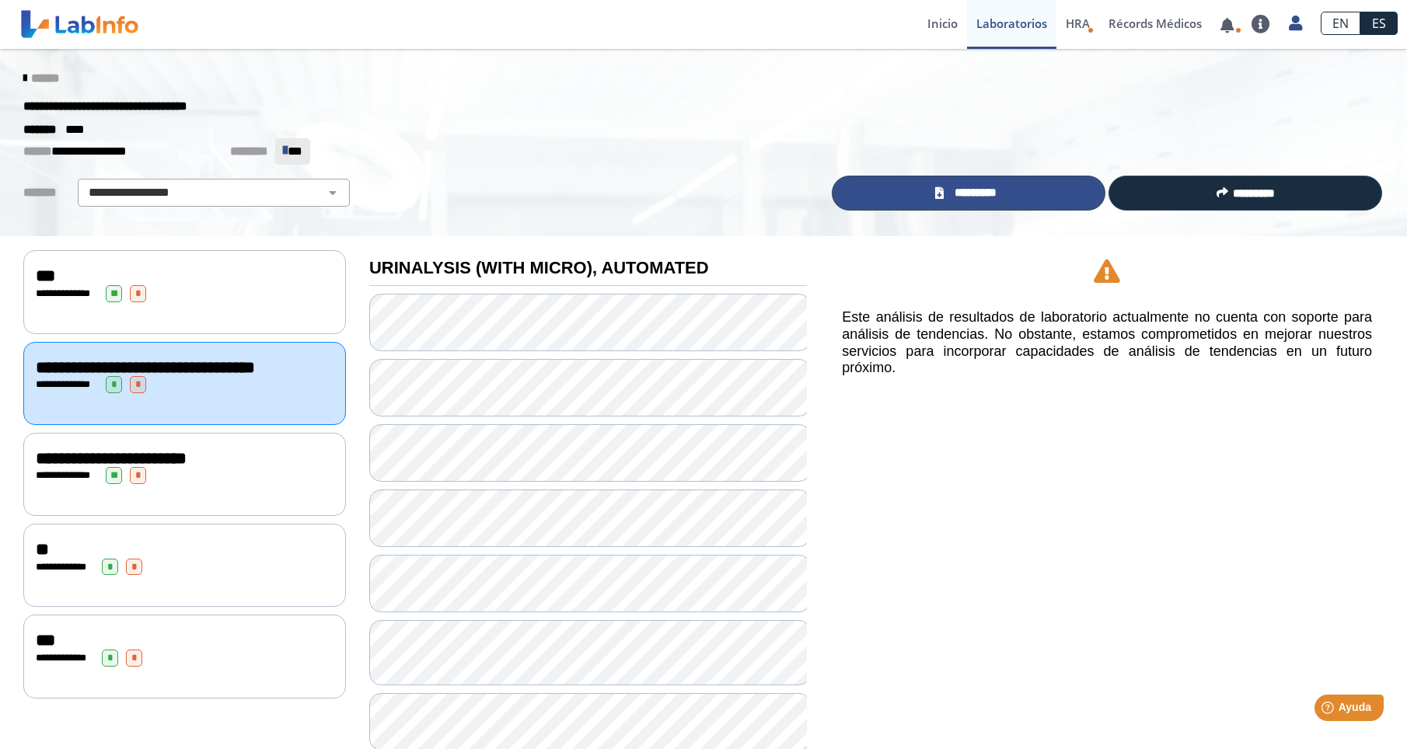 The height and width of the screenshot is (749, 1407). Describe the element at coordinates (1078, 23) in the screenshot. I see `span: HRA` at that location.